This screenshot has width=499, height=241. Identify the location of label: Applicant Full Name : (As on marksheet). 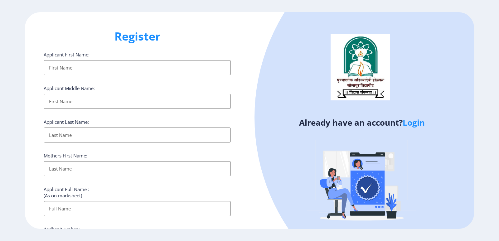
(66, 193).